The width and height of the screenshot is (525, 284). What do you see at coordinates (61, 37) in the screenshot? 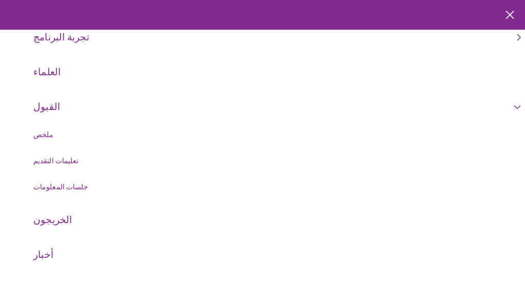
I see `font: تجربة البرنامج` at bounding box center [61, 37].